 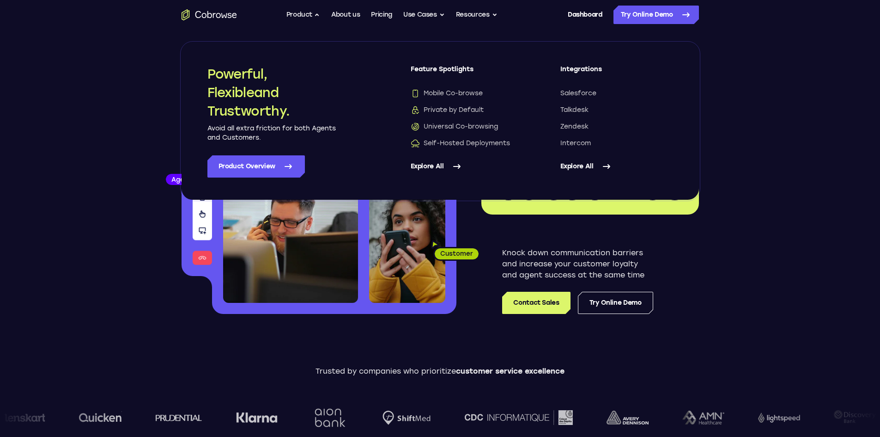 What do you see at coordinates (467, 73) in the screenshot?
I see `span: Feature Spotlights` at bounding box center [467, 73].